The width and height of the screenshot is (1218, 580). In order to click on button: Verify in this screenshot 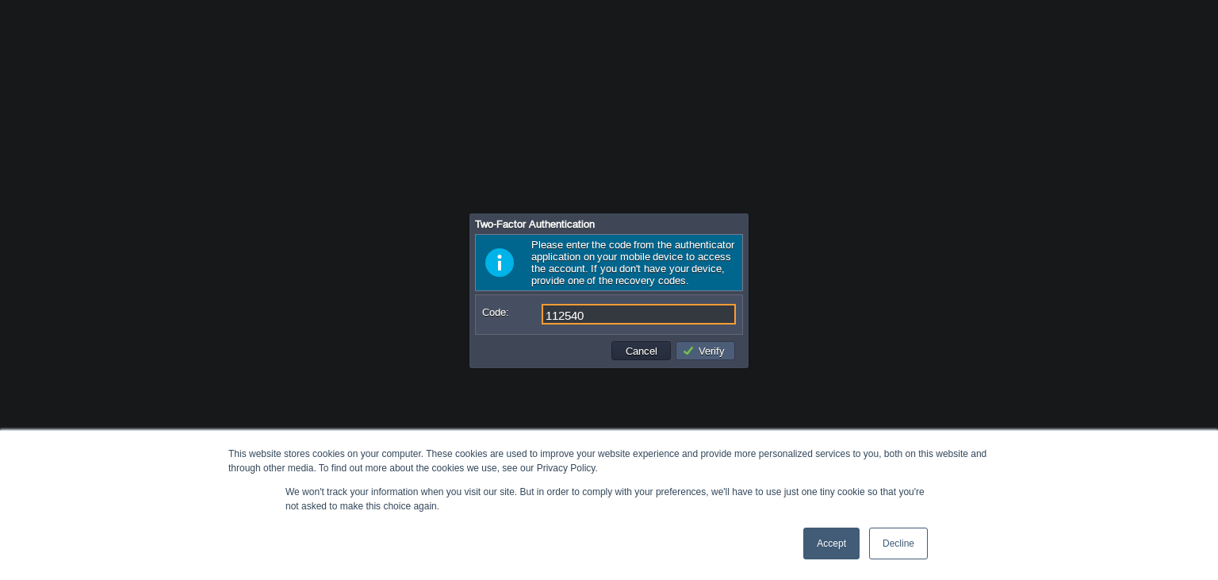, I will do `click(706, 350)`.